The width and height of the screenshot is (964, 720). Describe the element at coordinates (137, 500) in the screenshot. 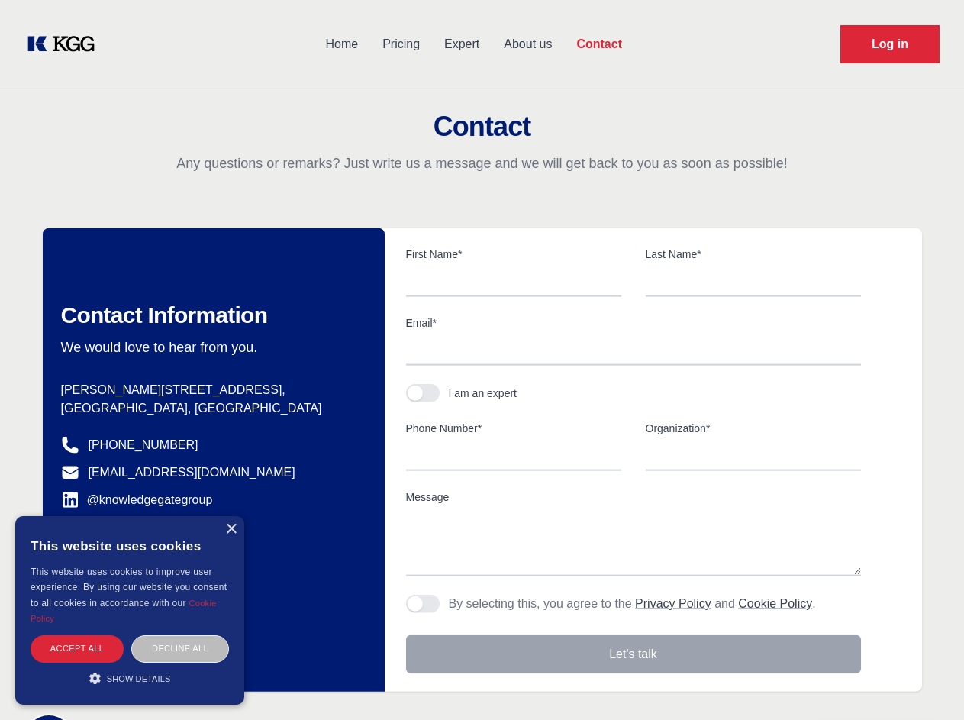

I see `a: @knowledgegategroup` at that location.